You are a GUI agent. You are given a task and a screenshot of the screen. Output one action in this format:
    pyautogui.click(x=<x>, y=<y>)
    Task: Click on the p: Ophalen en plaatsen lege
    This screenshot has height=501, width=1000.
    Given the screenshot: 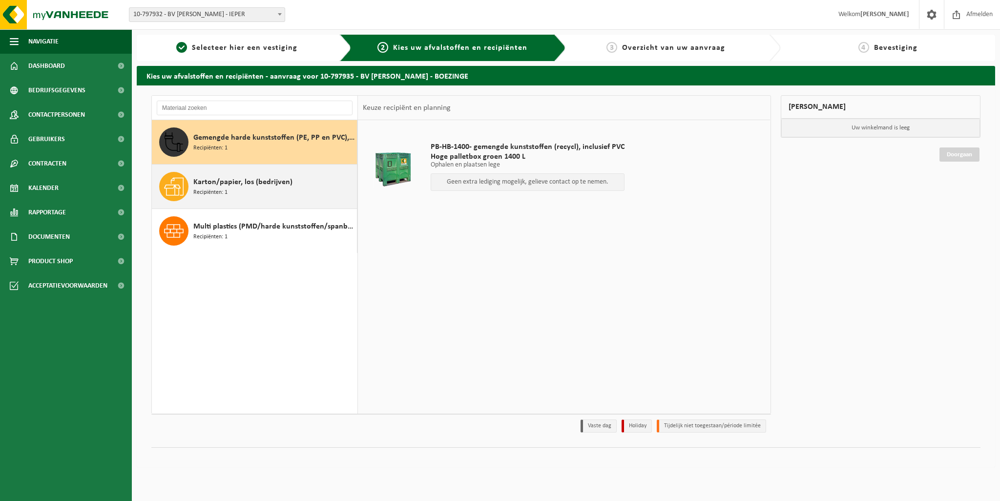 What is the action you would take?
    pyautogui.click(x=527, y=165)
    